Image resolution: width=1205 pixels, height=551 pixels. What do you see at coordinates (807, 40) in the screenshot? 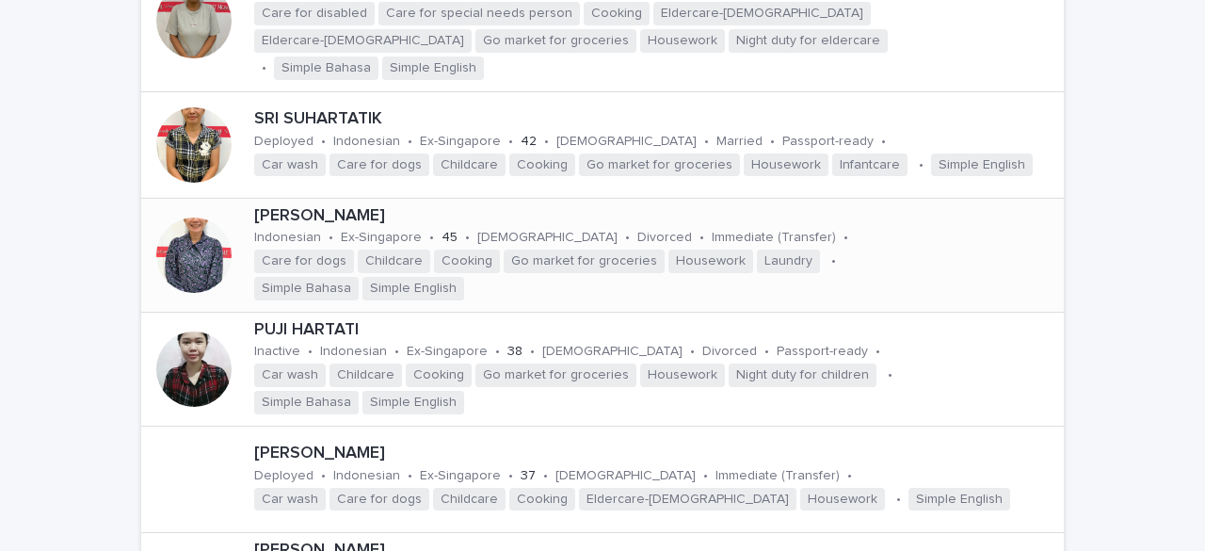
I see `span: Night duty for eldercare` at bounding box center [807, 40].